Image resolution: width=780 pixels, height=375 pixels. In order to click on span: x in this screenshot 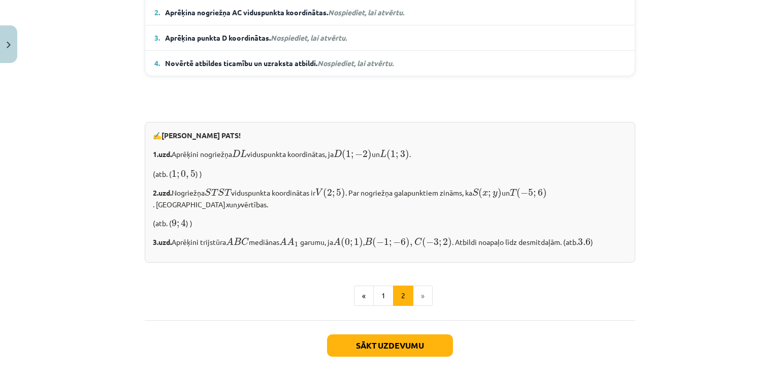, I will do `click(485, 194)`.